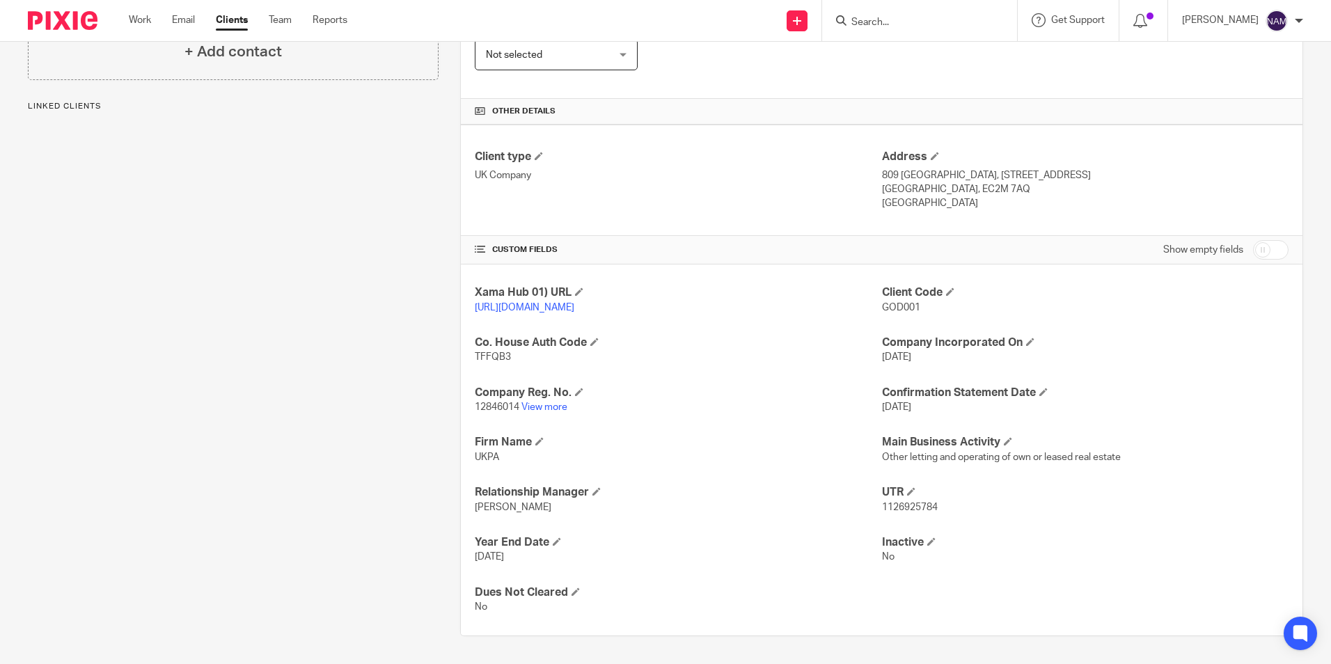  I want to click on h4: Firm Name, so click(678, 442).